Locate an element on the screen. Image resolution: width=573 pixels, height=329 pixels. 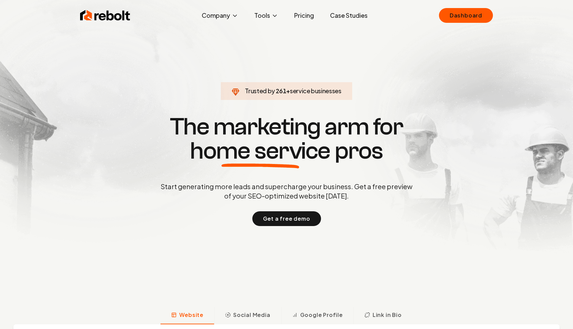
button: Social Media is located at coordinates (247, 315).